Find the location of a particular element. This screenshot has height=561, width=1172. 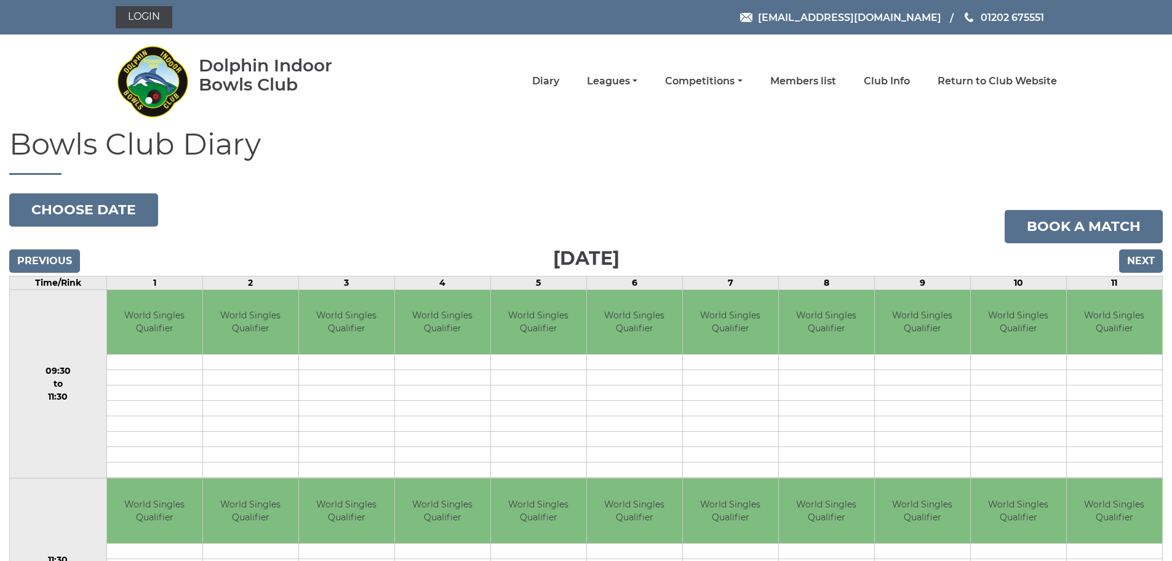

a: Phone us 01202 675551 is located at coordinates (1004, 17).